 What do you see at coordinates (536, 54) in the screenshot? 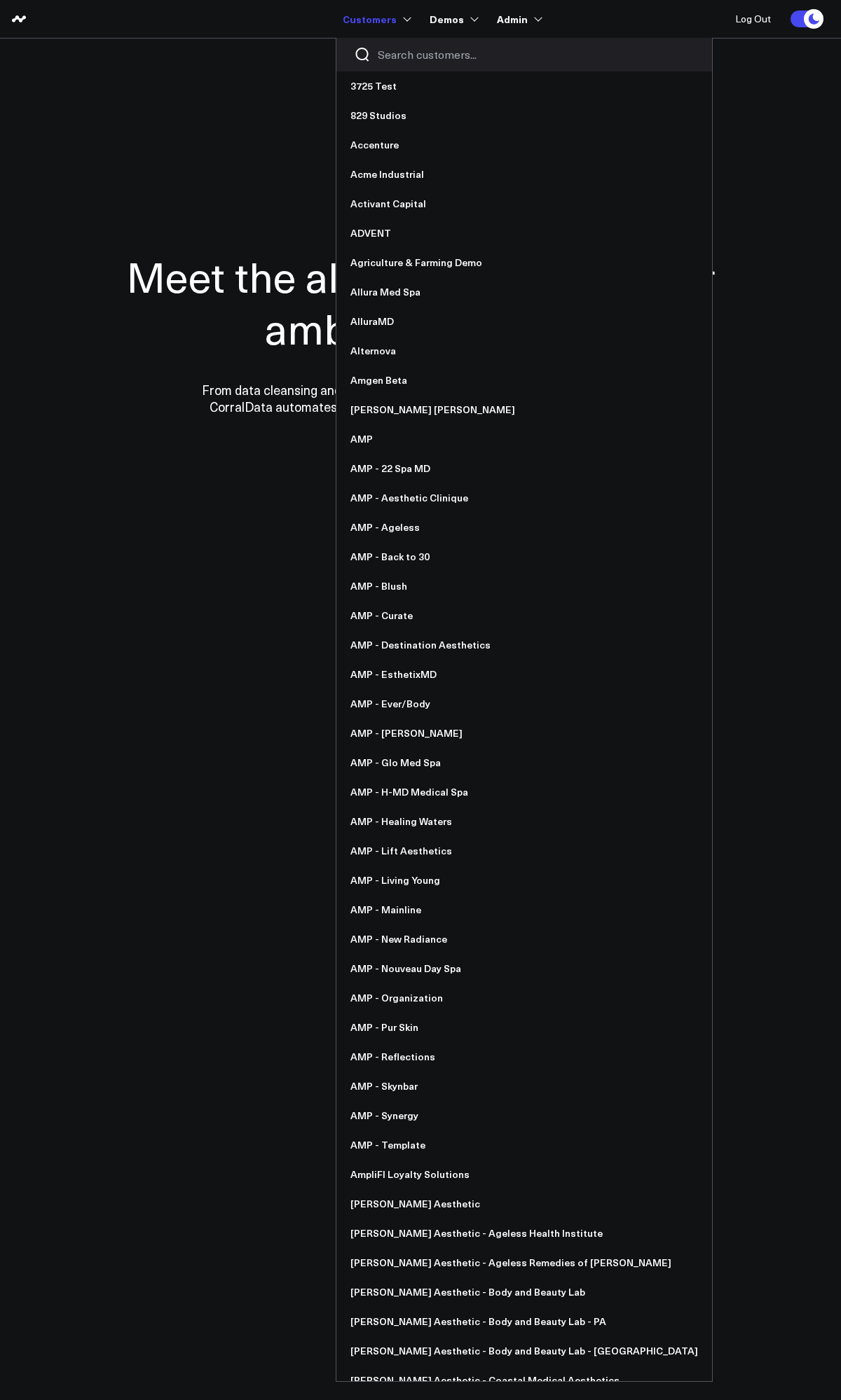
I see `input: Search customers input` at bounding box center [536, 54].